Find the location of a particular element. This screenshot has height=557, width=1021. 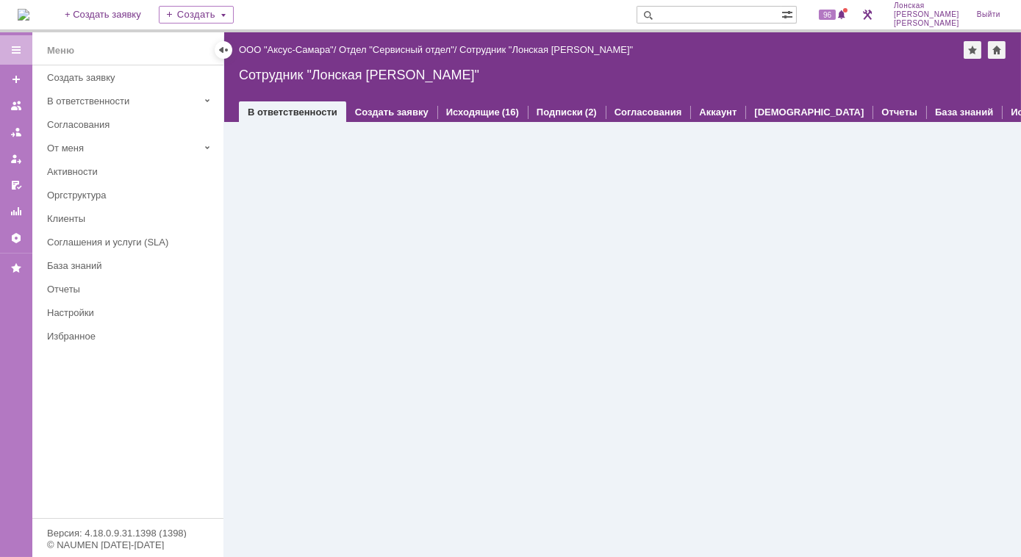

div: Соглашения и услуги (SLA) is located at coordinates (131, 242).